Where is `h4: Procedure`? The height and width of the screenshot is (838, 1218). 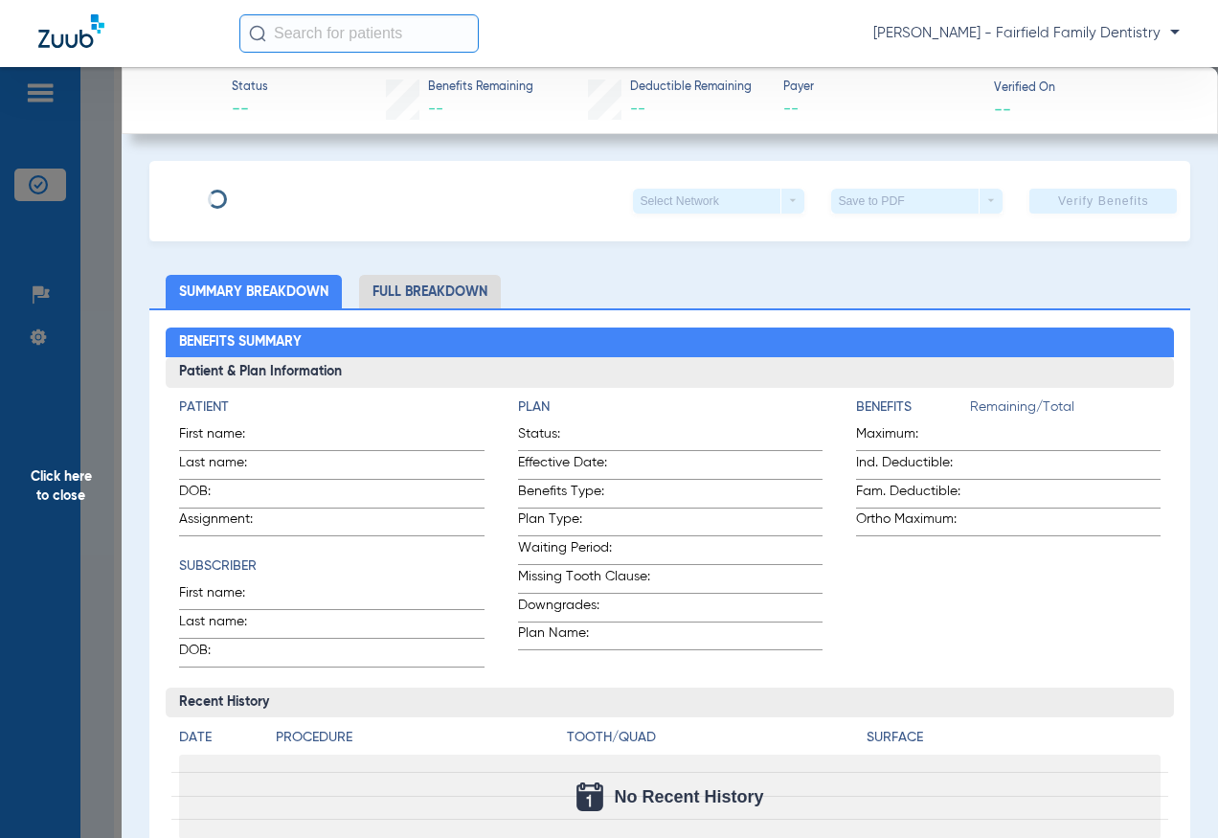
h4: Procedure is located at coordinates (417, 737).